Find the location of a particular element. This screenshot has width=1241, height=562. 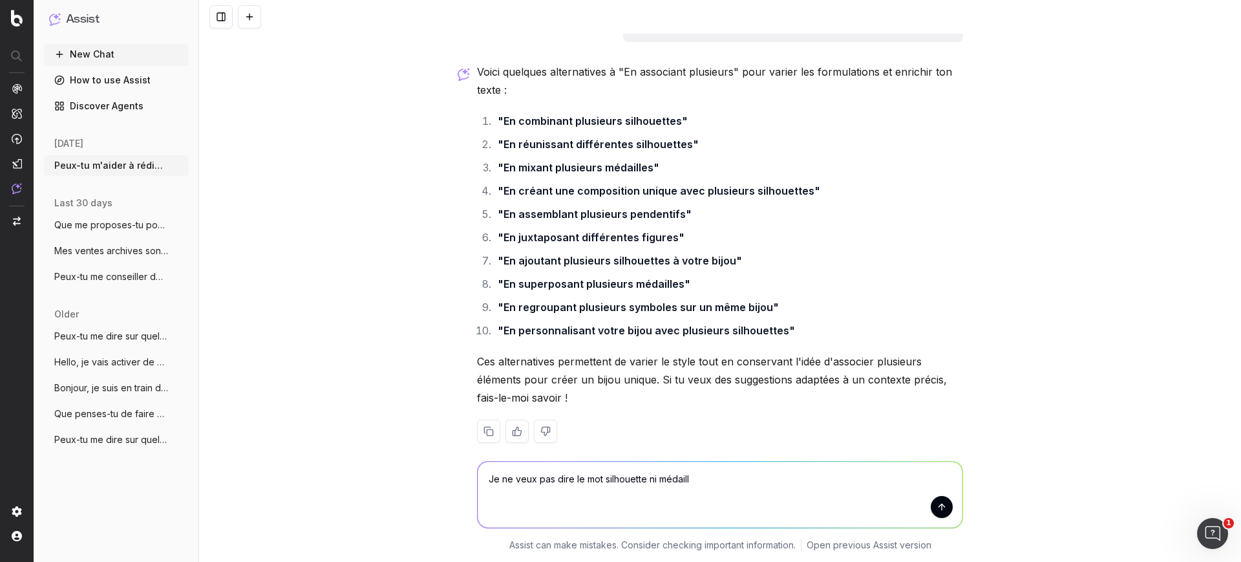

button: Hello, je vais activer de nouveaux produ is located at coordinates (116, 362).